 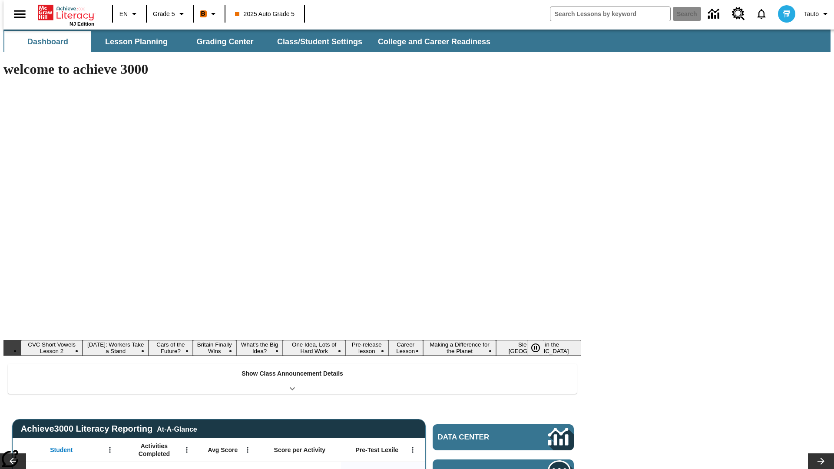 I want to click on p: Show Class Announcement Details, so click(x=292, y=374).